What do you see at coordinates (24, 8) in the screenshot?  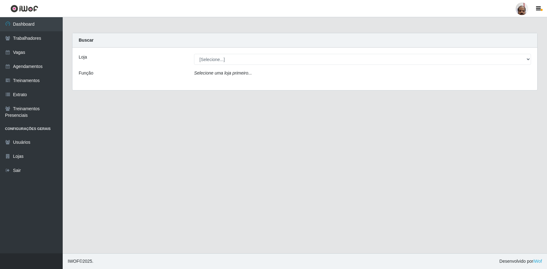 I see `img: CoreUI Logo` at bounding box center [24, 8].